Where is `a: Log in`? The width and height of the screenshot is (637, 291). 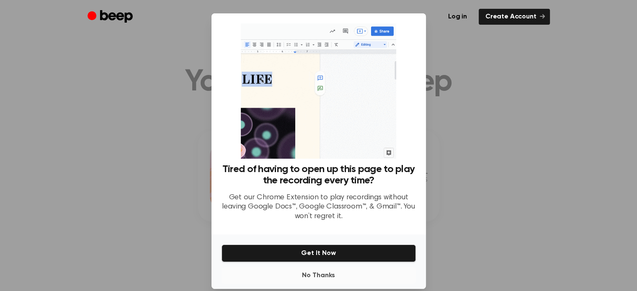
a: Log in is located at coordinates (458, 17).